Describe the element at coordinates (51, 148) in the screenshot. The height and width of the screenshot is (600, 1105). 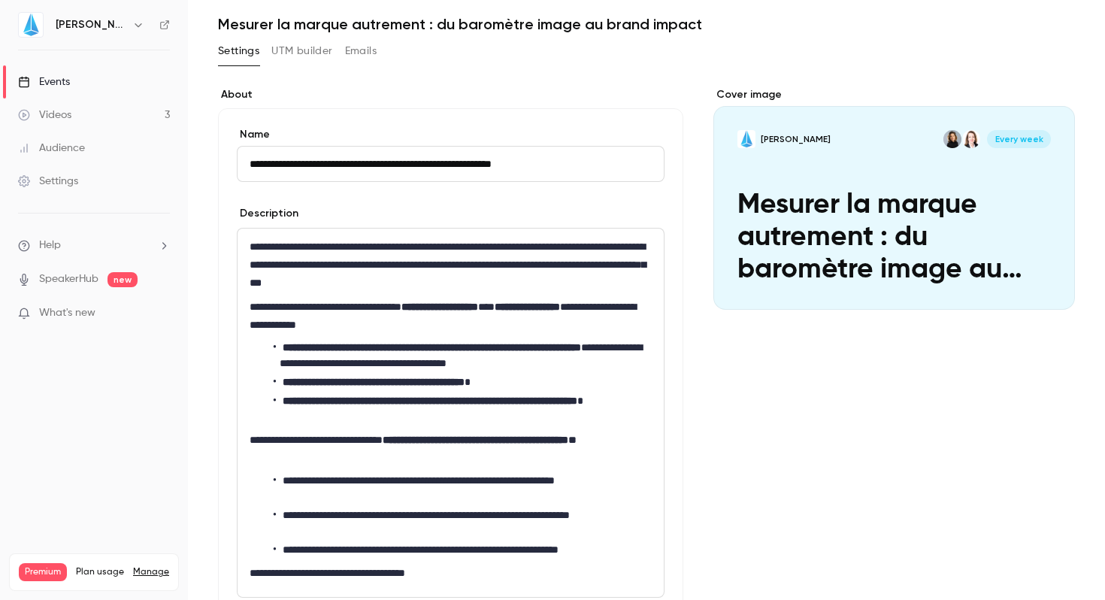
I see `div: Audience` at that location.